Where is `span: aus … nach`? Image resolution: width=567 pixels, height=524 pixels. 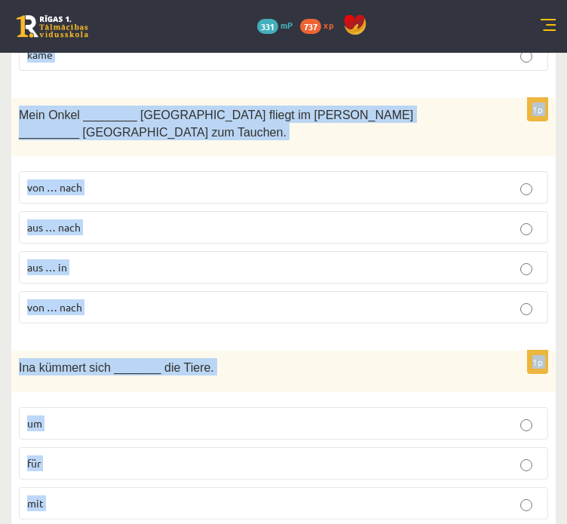 span: aus … nach is located at coordinates (54, 227).